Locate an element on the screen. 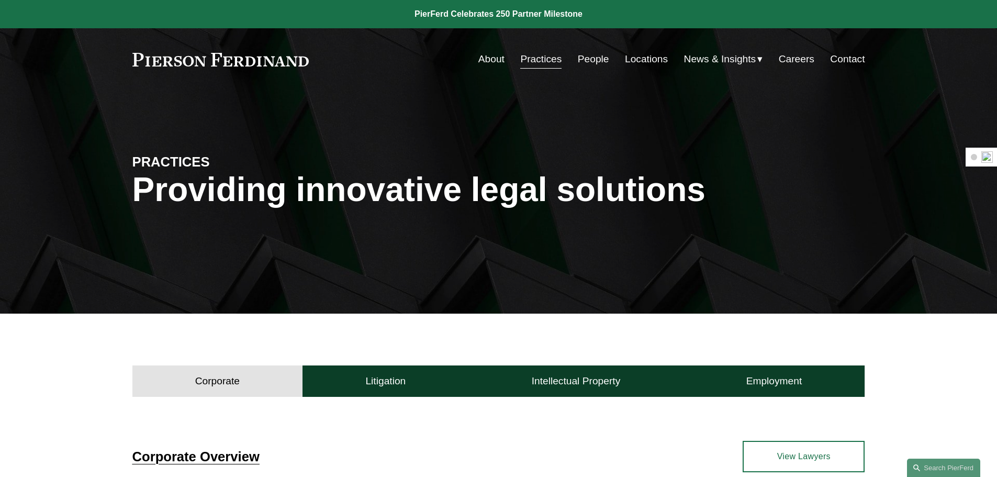 This screenshot has height=477, width=997. h4: Corporate is located at coordinates (217, 381).